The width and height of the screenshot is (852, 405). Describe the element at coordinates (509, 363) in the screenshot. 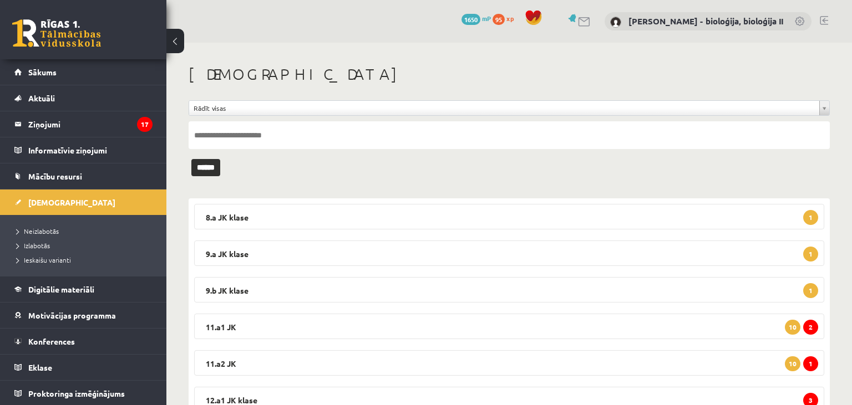

I see `legend: 11.a2 JK` at that location.